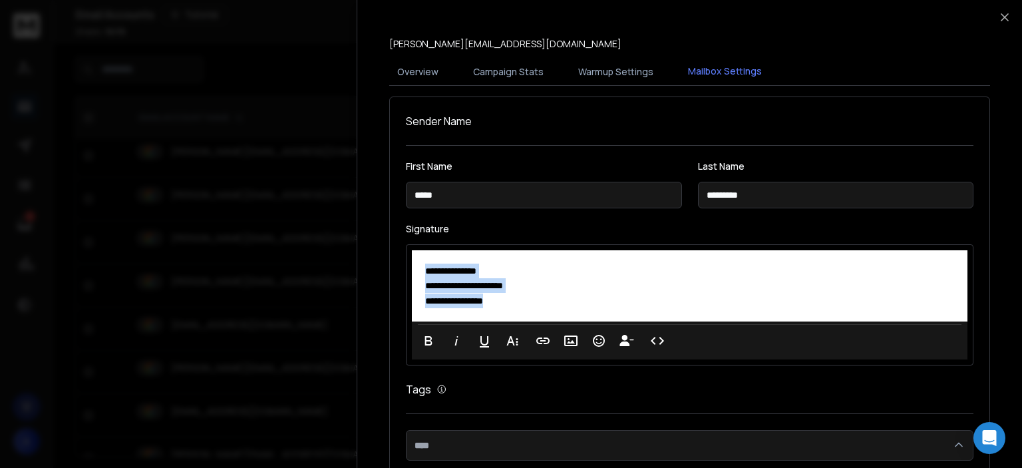  I want to click on label: First Name, so click(543, 166).